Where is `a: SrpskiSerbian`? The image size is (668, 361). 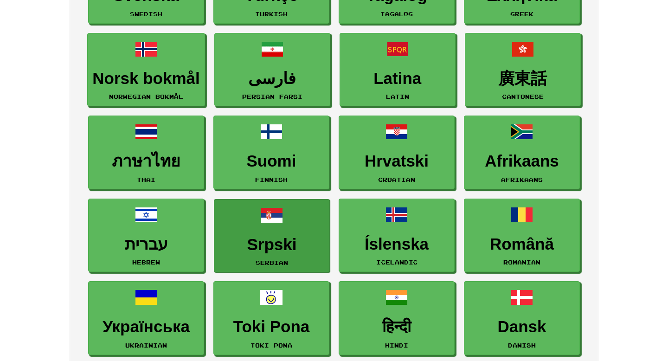 a: SrpskiSerbian is located at coordinates (272, 236).